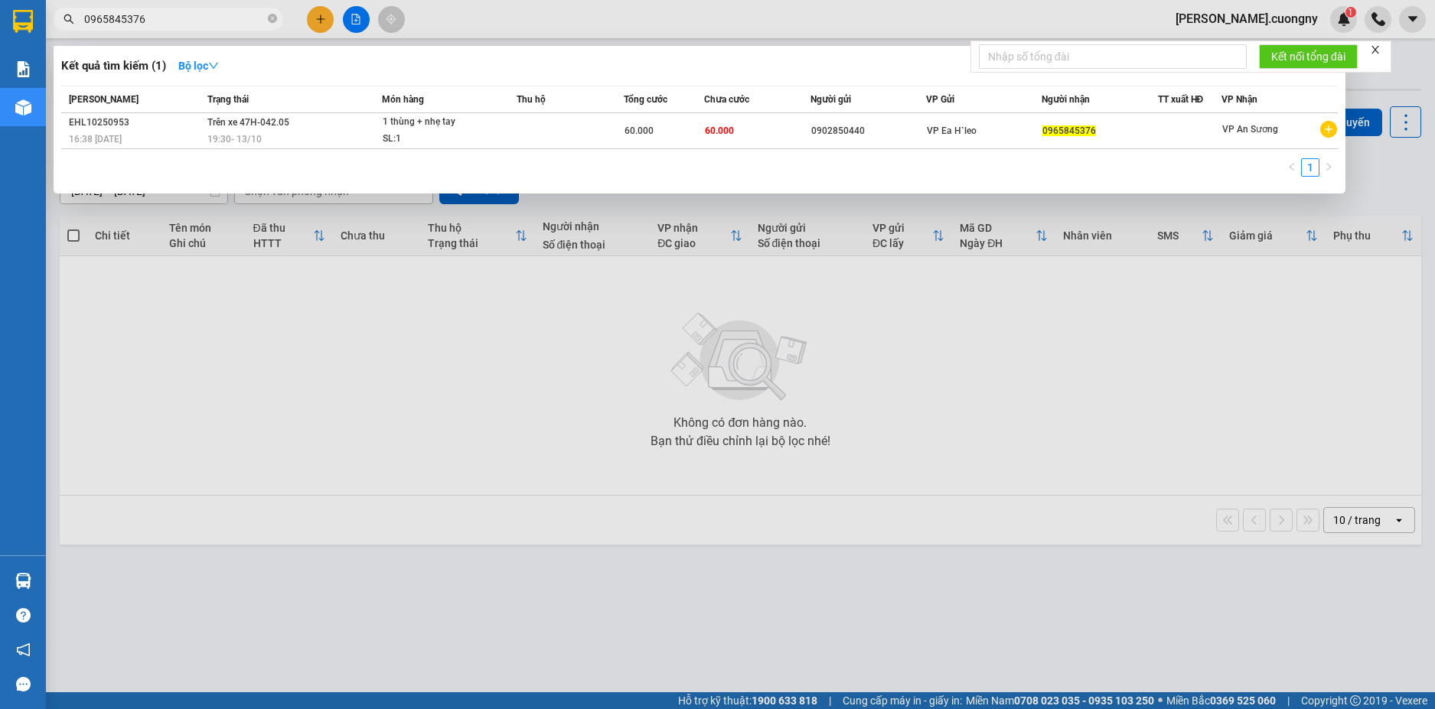 The image size is (1435, 709). Describe the element at coordinates (1239, 99) in the screenshot. I see `span: VP Nhận` at that location.